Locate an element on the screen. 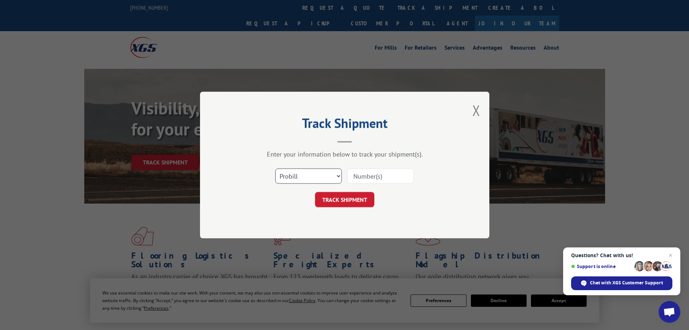 This screenshot has width=689, height=330. input: Number(s) is located at coordinates (381, 176).